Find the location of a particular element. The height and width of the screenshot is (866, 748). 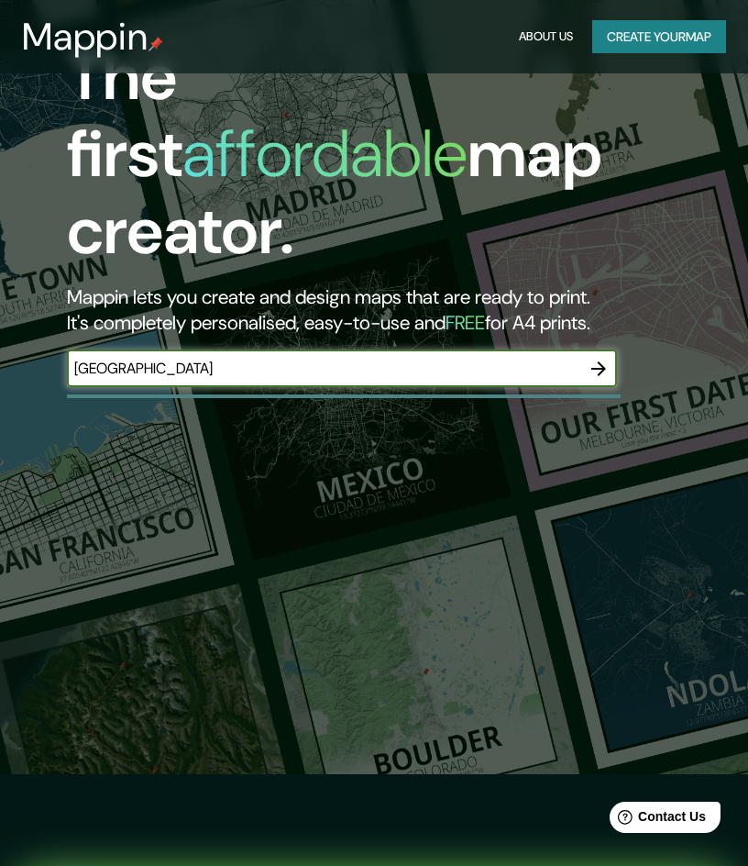

h5: FREE is located at coordinates (465, 323).